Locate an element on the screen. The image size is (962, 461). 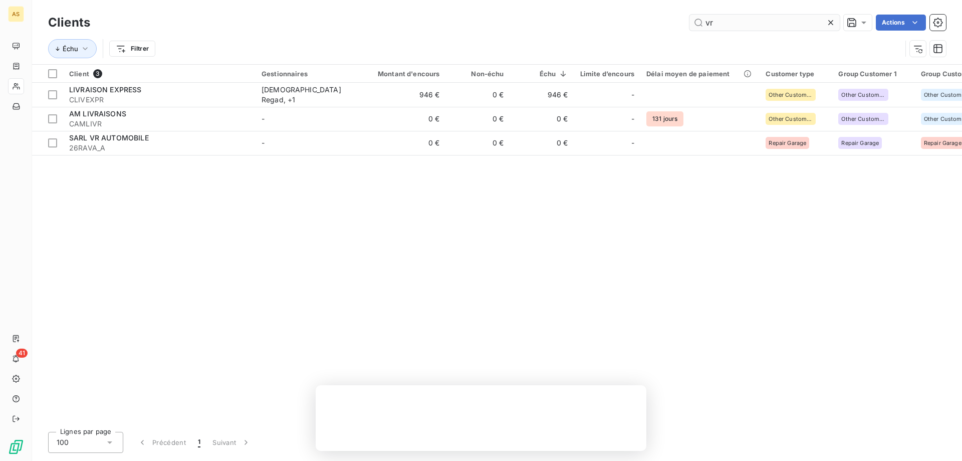
button: Échu is located at coordinates (72, 49).